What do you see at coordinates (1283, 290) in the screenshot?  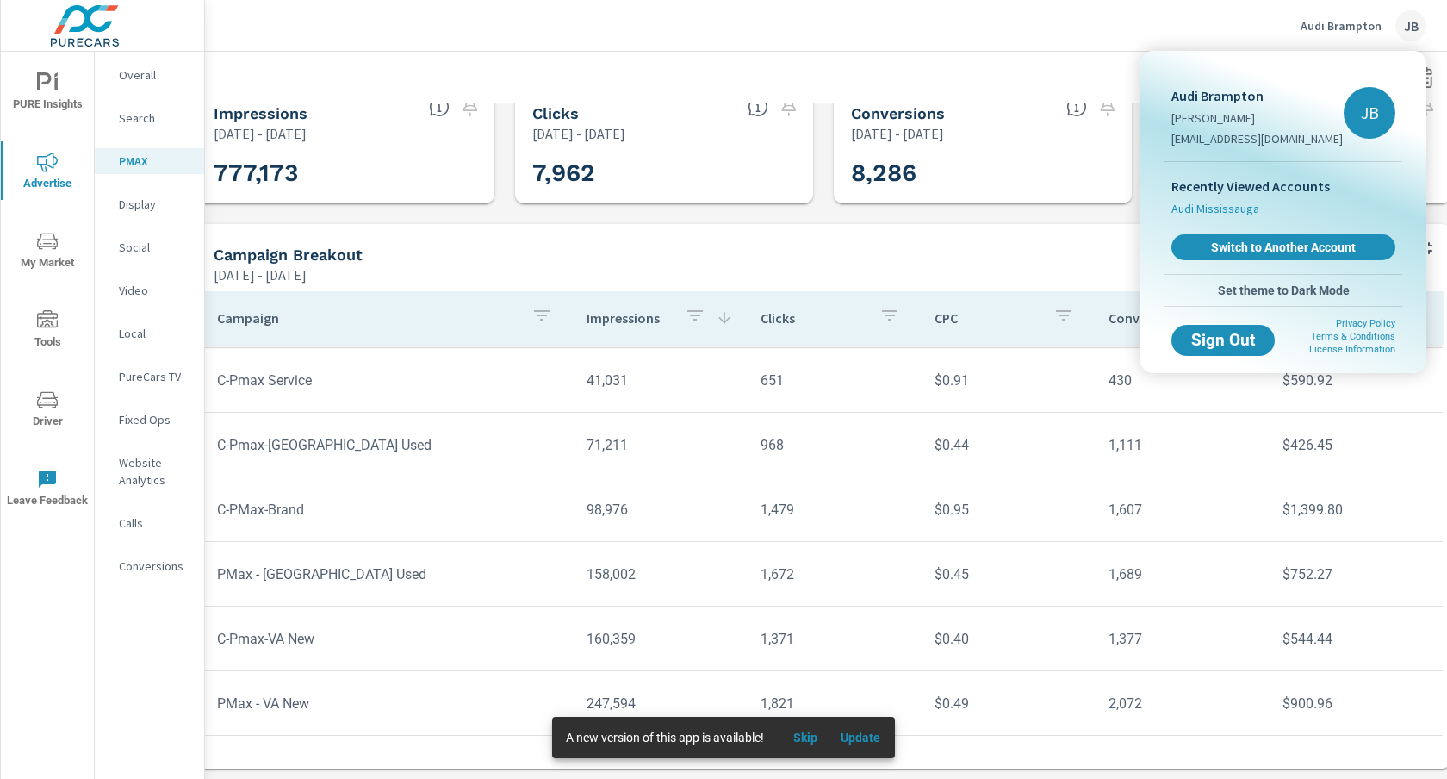 I see `button: Set theme to Dark Mode` at bounding box center [1283, 290].